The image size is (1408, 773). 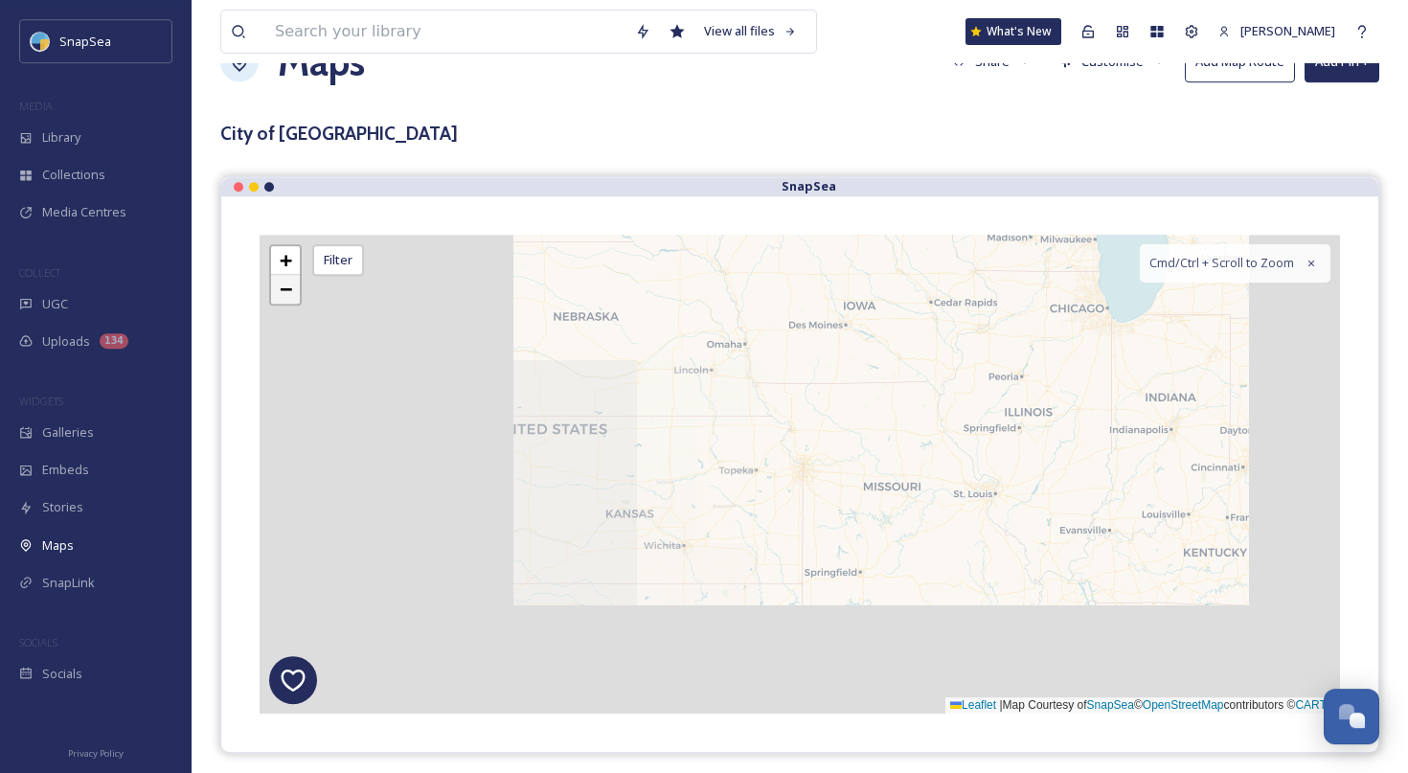 I want to click on a: Zoom in, so click(x=286, y=261).